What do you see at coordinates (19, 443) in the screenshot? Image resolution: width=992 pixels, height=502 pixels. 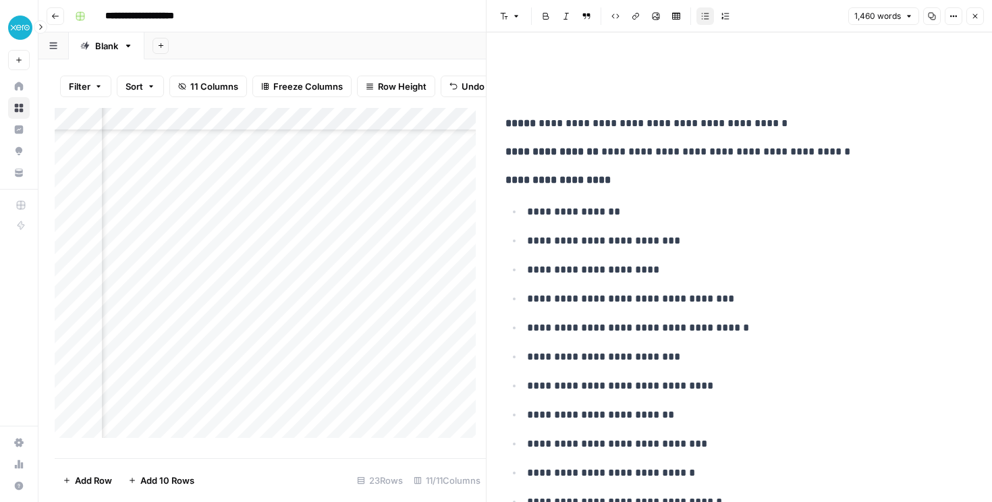 I see `a: Settings` at bounding box center [19, 443].